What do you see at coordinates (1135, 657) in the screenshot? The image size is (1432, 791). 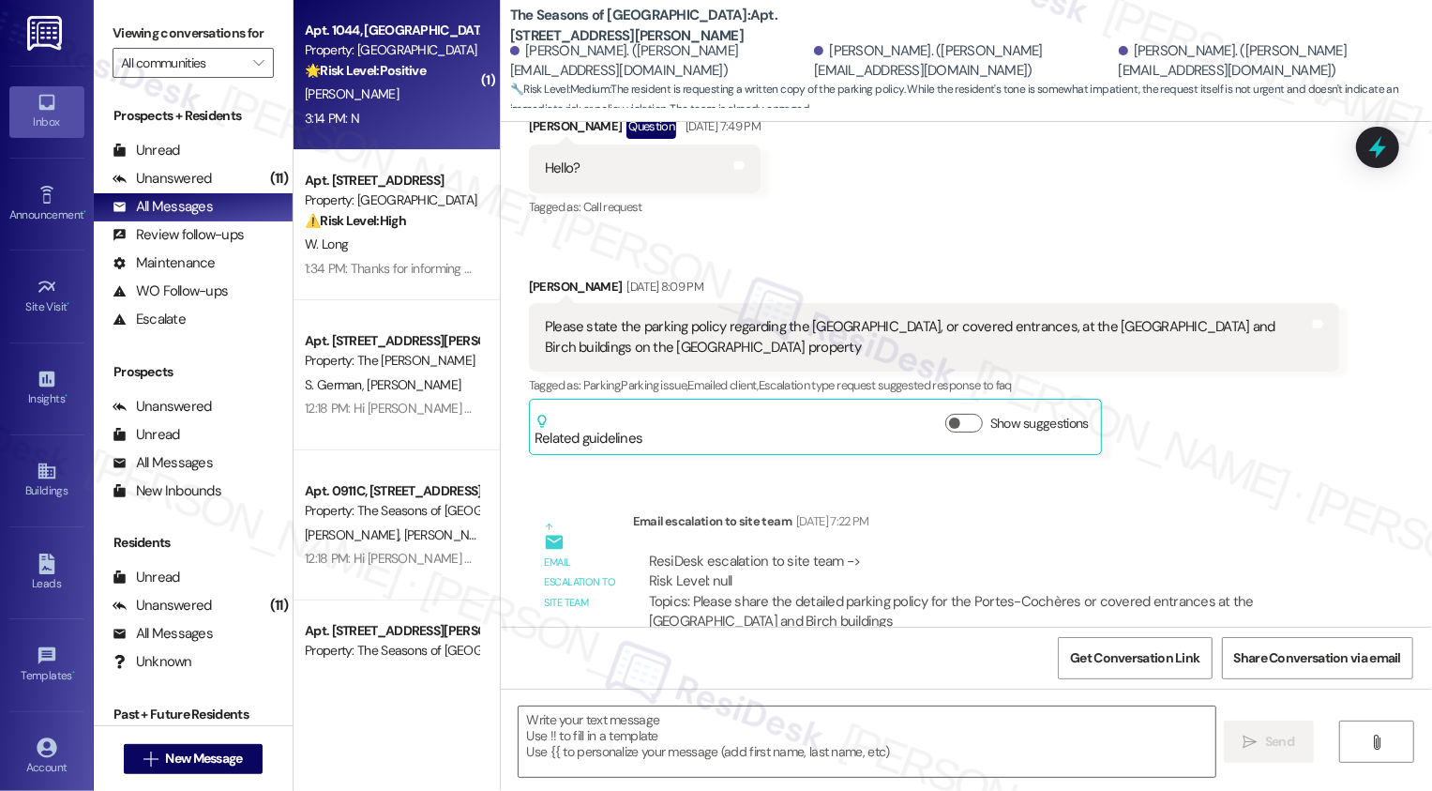 I see `button: Get Conversation Link` at bounding box center [1135, 657].